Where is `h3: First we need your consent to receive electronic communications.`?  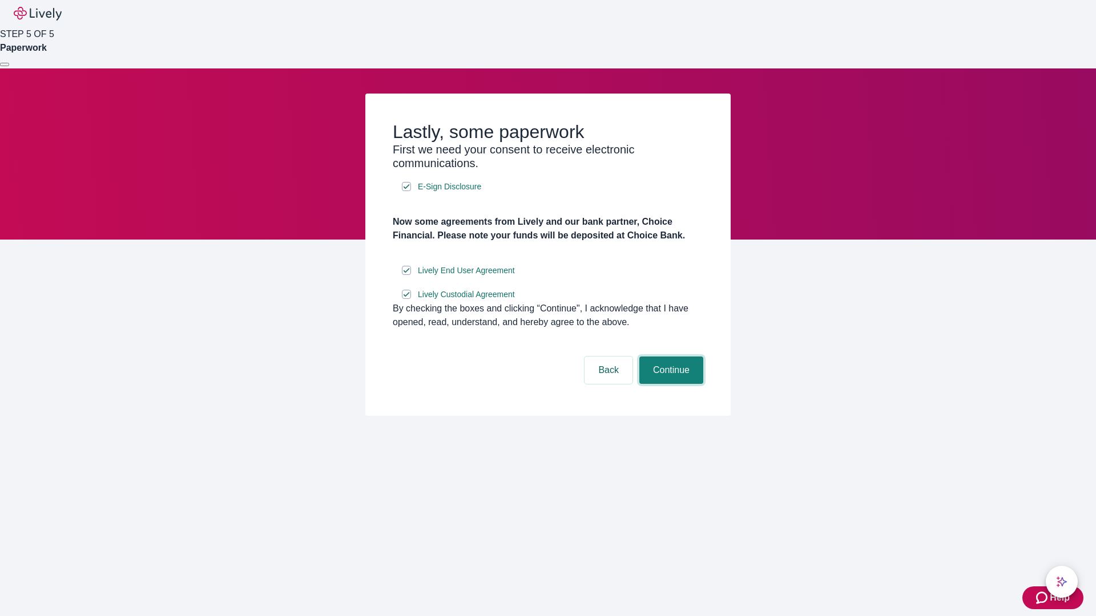 h3: First we need your consent to receive electronic communications. is located at coordinates (548, 156).